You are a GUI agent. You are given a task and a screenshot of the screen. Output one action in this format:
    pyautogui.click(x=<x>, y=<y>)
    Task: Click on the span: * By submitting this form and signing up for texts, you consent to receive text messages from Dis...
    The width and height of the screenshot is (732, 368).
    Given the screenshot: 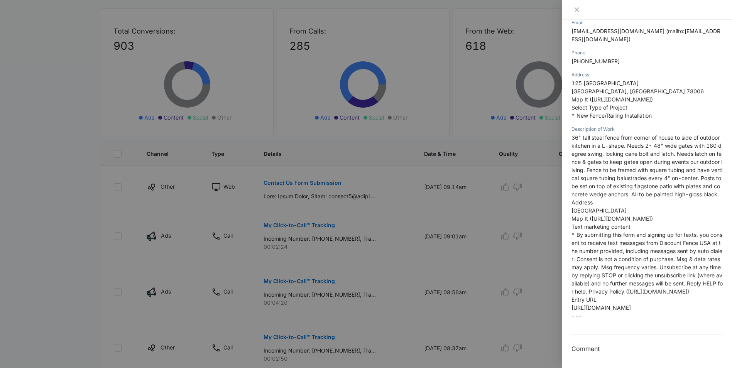 What is the action you would take?
    pyautogui.click(x=647, y=263)
    